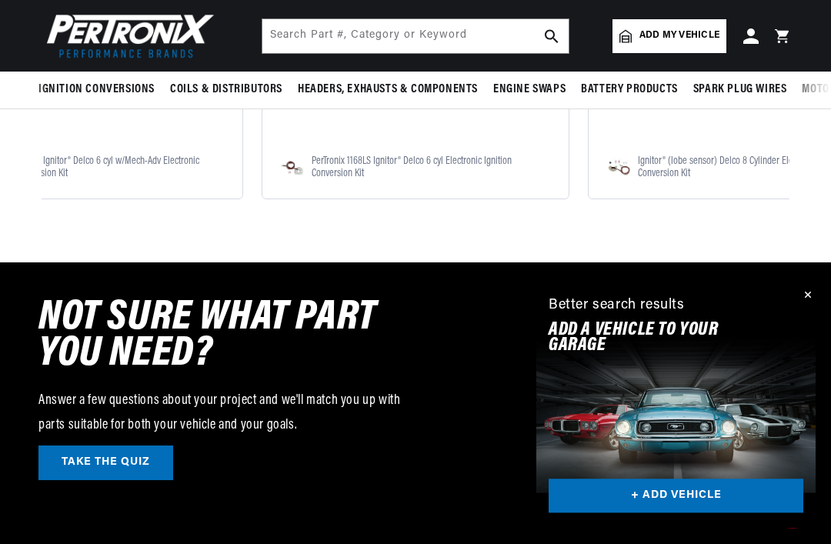 This screenshot has height=544, width=831. What do you see at coordinates (388, 89) in the screenshot?
I see `summary: Headers, Exhausts & Components` at bounding box center [388, 89].